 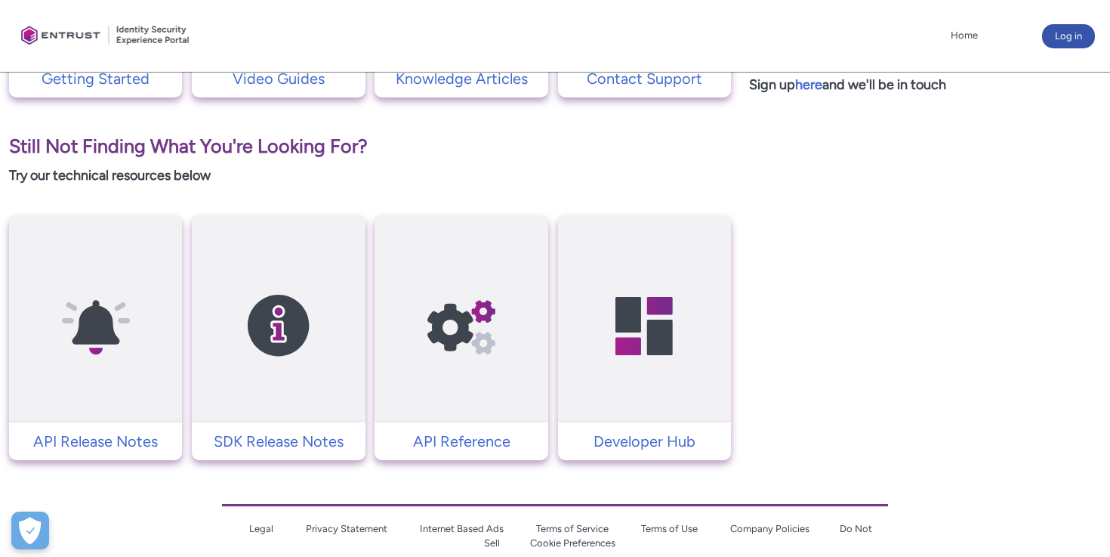 What do you see at coordinates (644, 441) in the screenshot?
I see `a: Developer Hub` at bounding box center [644, 441].